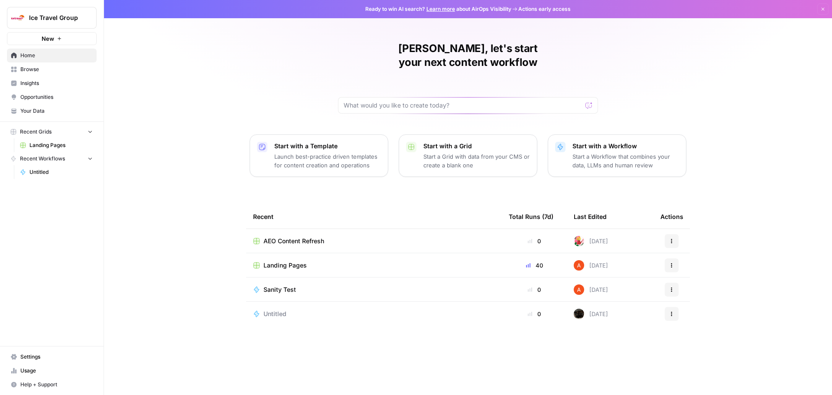 The height and width of the screenshot is (395, 832). I want to click on p: Start a Grid with data from your CMS or create a blank one, so click(477, 161).